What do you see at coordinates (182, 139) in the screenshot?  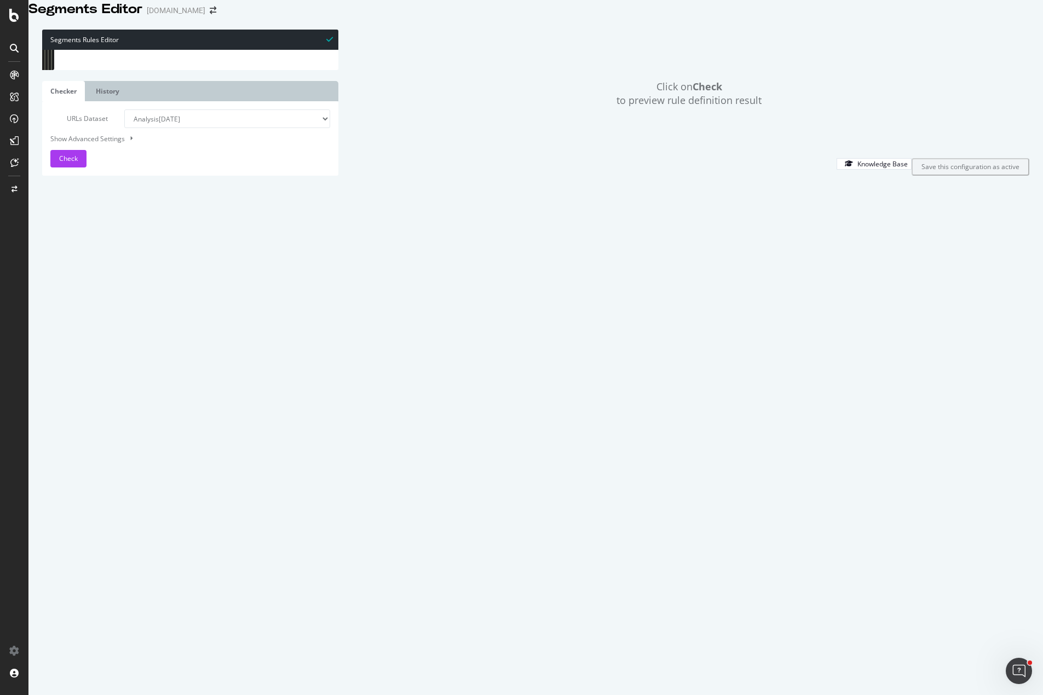 I see `div: Show Advanced Settings` at bounding box center [182, 139].